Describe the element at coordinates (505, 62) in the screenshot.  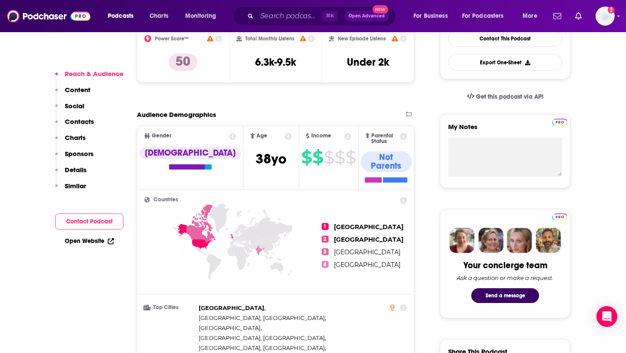
I see `button: Export One-Sheet` at that location.